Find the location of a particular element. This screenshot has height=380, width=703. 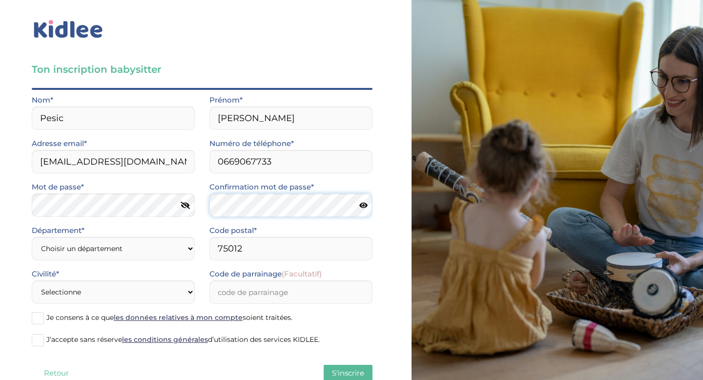

label: Département* is located at coordinates (58, 231).